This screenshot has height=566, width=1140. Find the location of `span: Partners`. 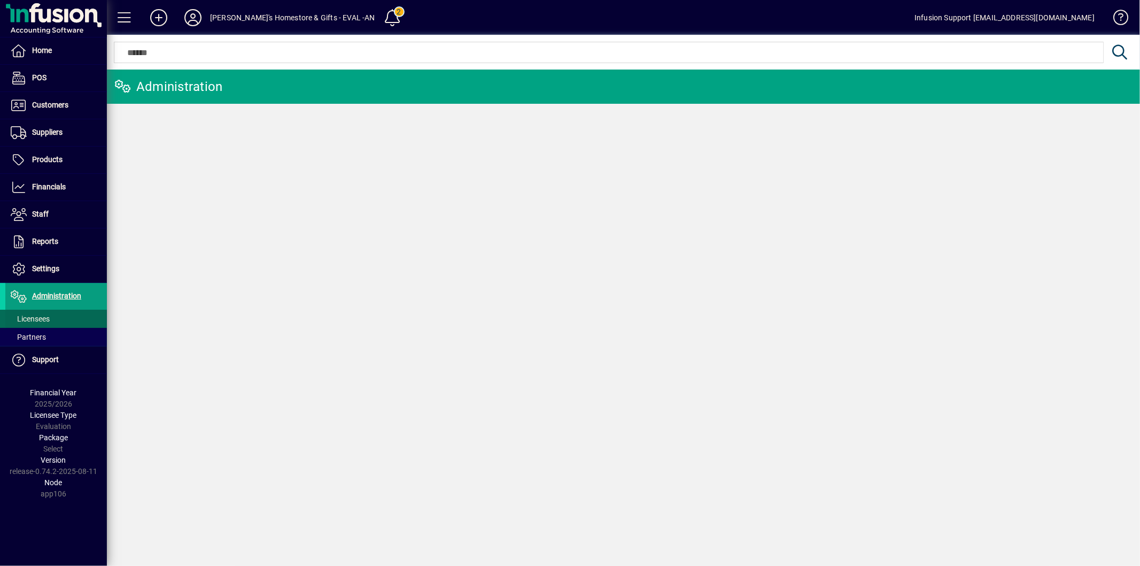

span: Partners is located at coordinates (28, 337).